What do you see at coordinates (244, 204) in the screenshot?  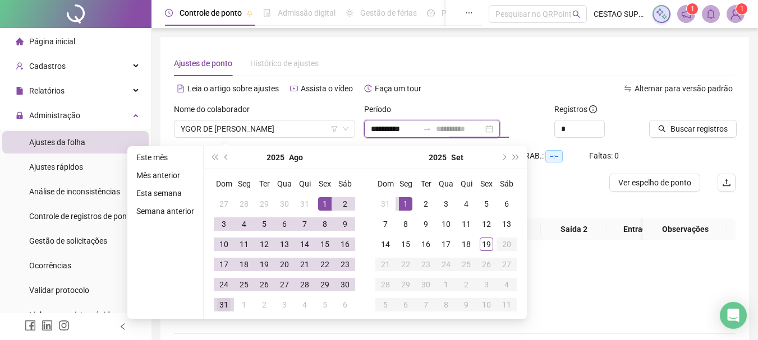 I see `td: 2025-07-28` at bounding box center [244, 204].